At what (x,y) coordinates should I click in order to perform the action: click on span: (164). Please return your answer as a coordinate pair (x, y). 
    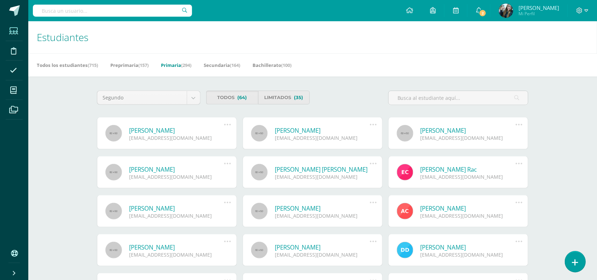
    Looking at the image, I should click on (235, 65).